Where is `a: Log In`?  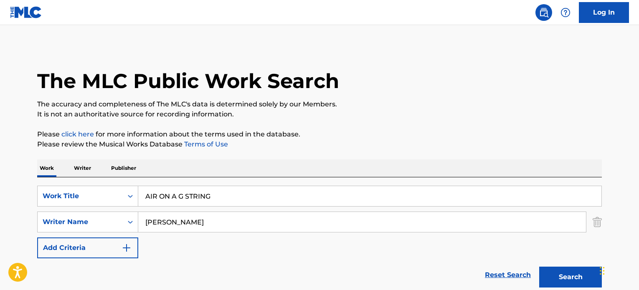
a: Log In is located at coordinates (604, 13).